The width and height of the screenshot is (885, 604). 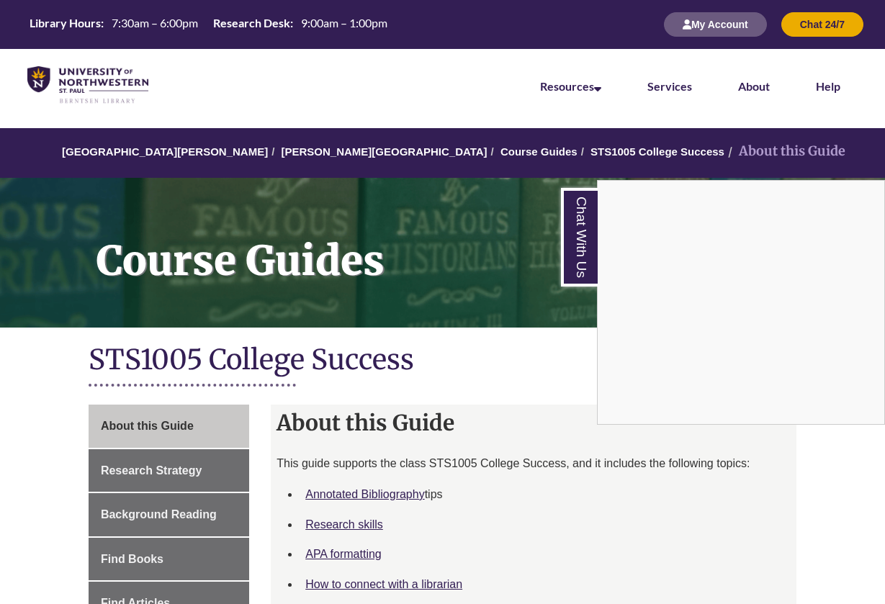 What do you see at coordinates (88, 85) in the screenshot?
I see `img: UNWSP Library Logo` at bounding box center [88, 85].